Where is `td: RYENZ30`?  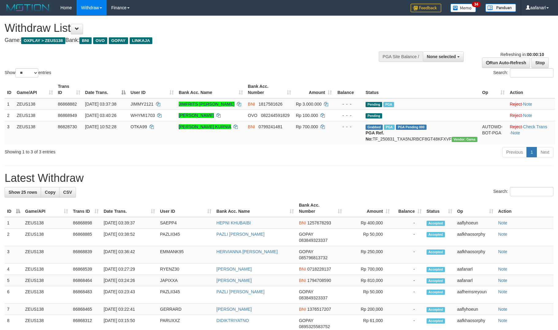 td: RYENZ30 is located at coordinates (186, 269).